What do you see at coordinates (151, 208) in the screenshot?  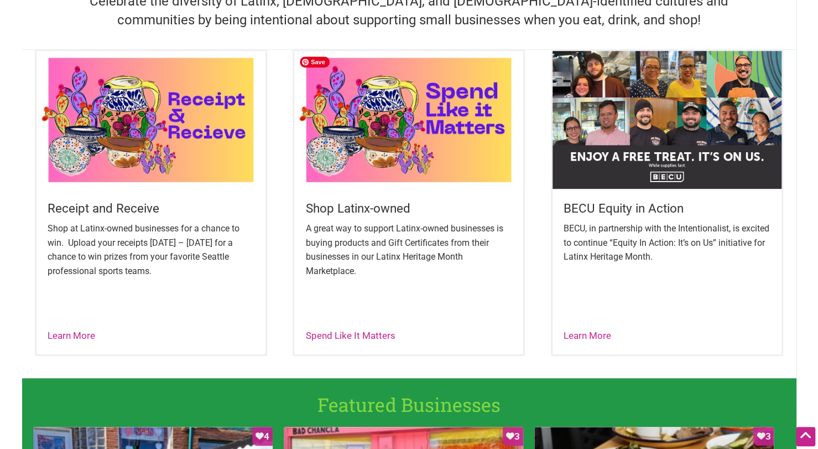 I see `h5: Receipt and Receive` at bounding box center [151, 208].